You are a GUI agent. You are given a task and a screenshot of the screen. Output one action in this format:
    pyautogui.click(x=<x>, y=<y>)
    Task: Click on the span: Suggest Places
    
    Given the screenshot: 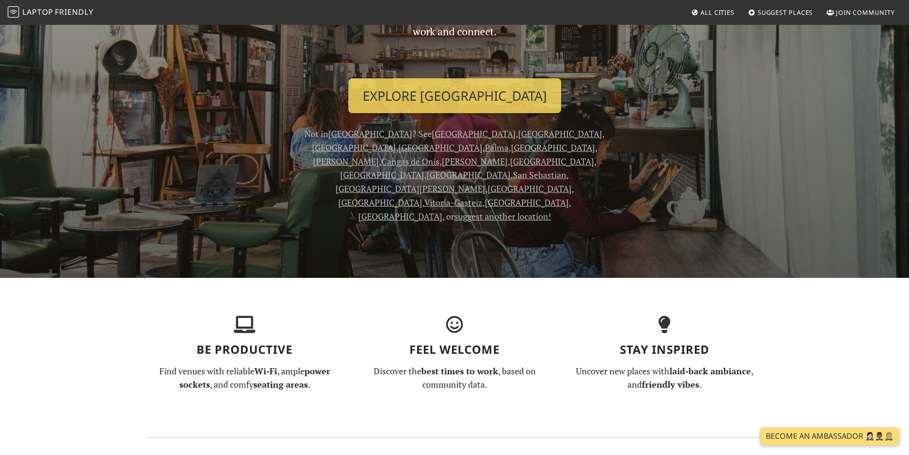 What is the action you would take?
    pyautogui.click(x=786, y=12)
    